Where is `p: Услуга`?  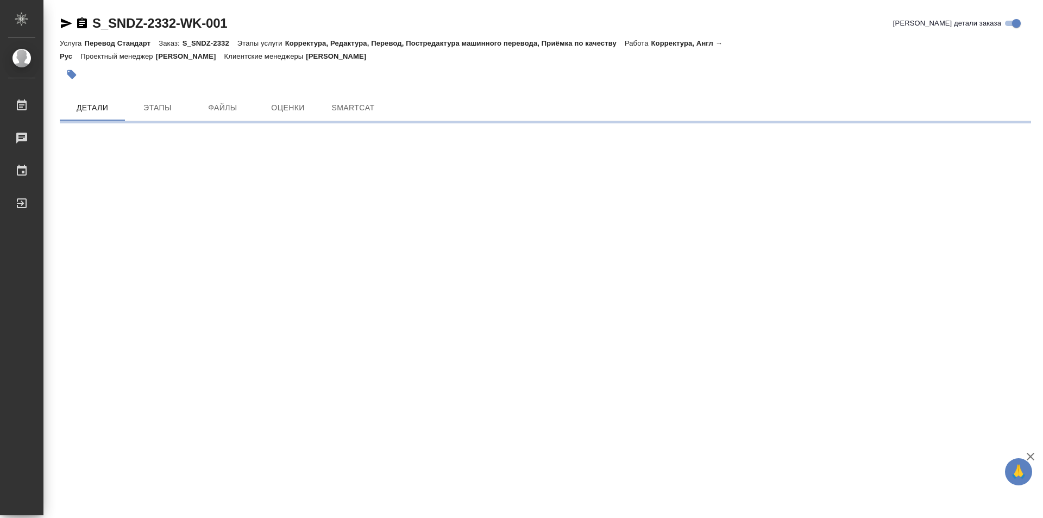
p: Услуга is located at coordinates (72, 43).